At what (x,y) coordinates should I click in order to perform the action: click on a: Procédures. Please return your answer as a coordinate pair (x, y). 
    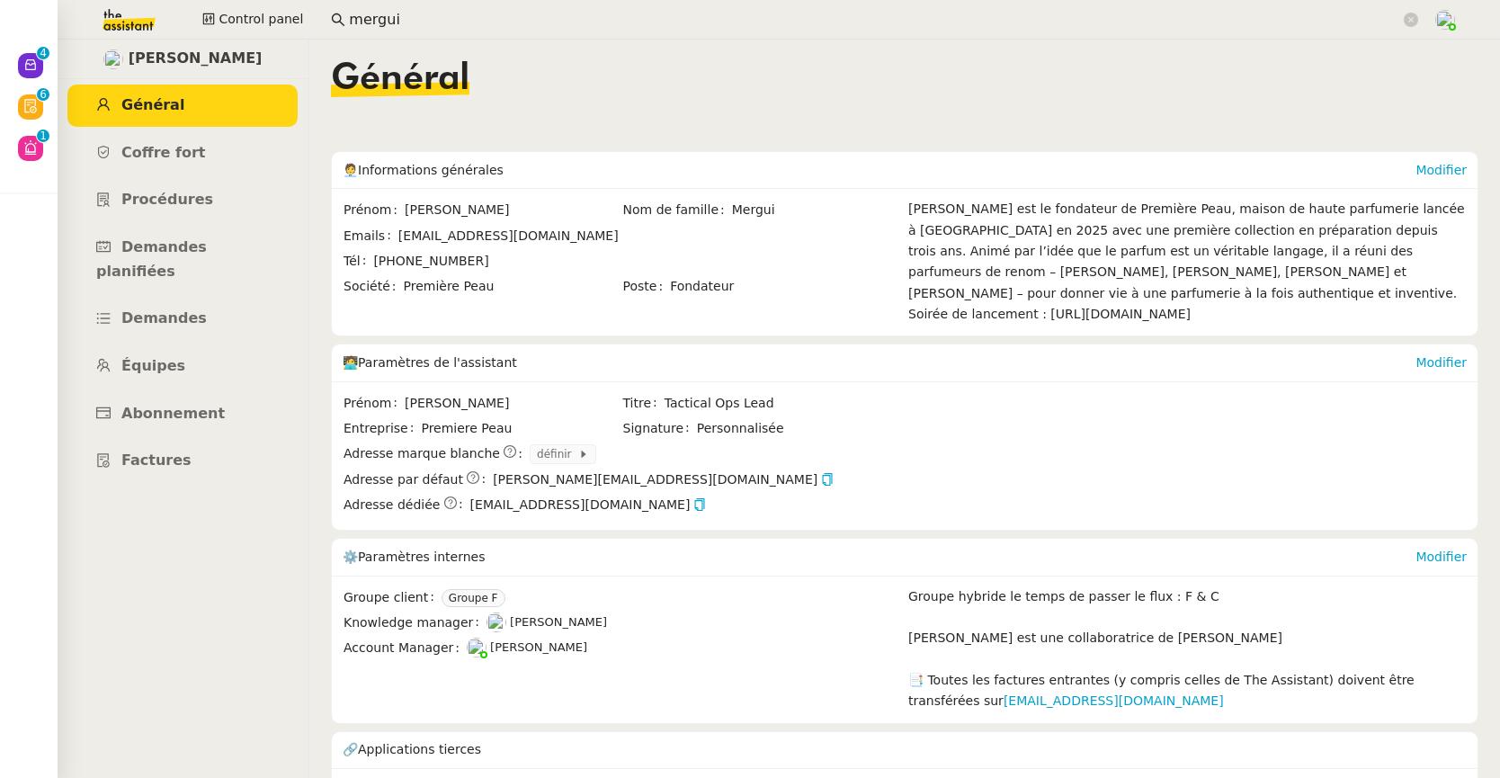
    Looking at the image, I should click on (182, 200).